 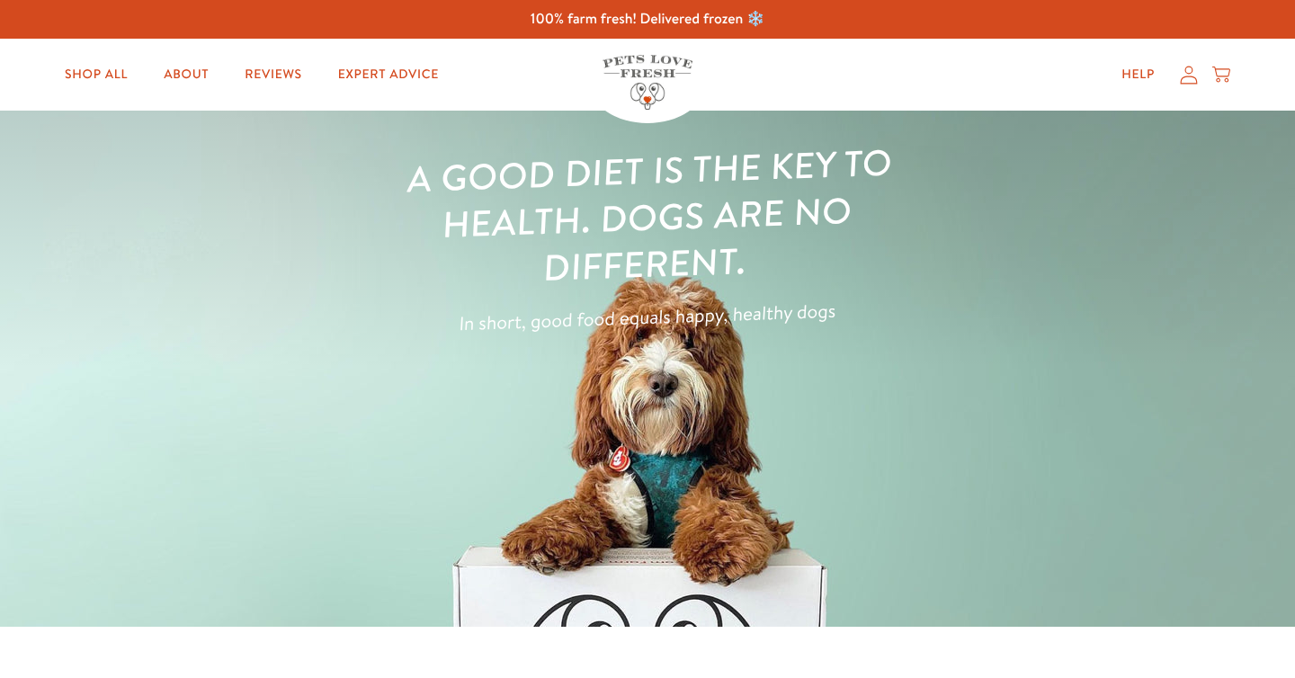 I want to click on a: Expert Advice, so click(x=388, y=75).